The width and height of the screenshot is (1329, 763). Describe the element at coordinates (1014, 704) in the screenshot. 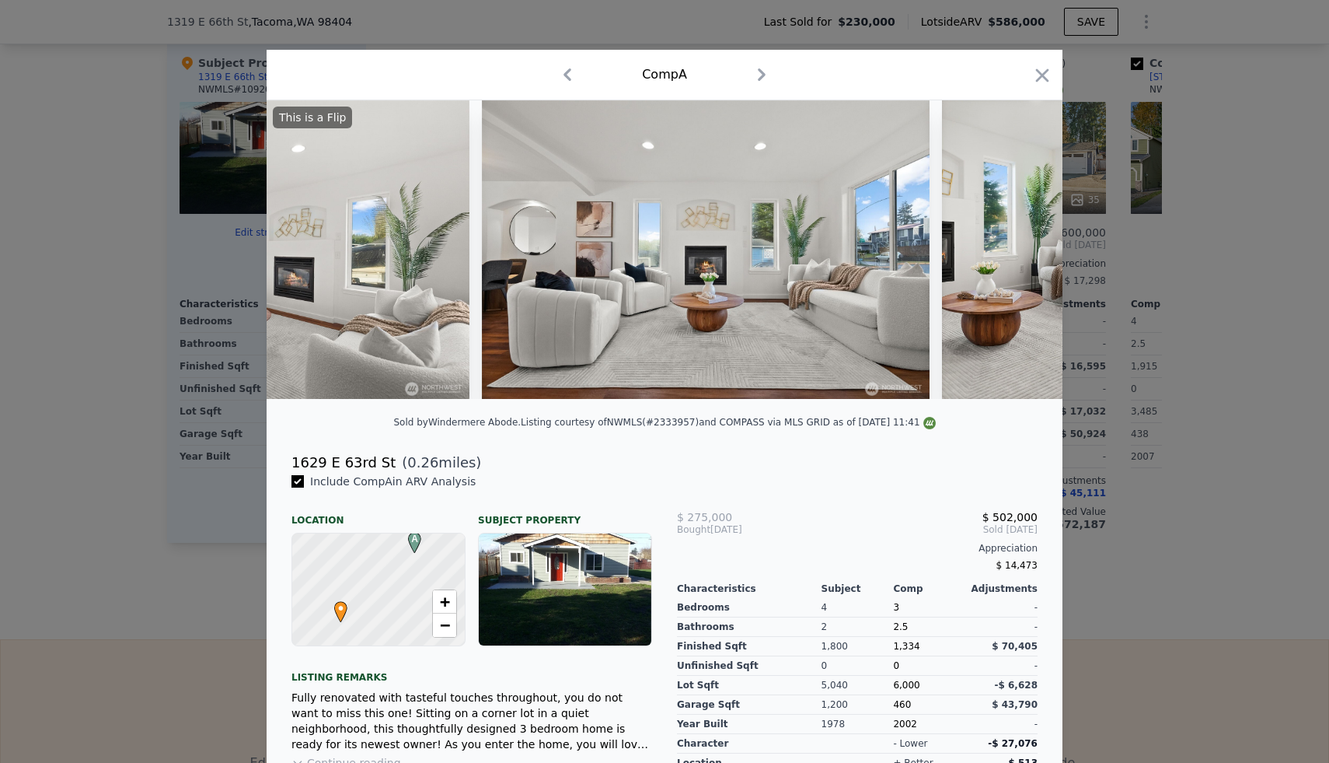

I see `span: $ 43,790` at that location.